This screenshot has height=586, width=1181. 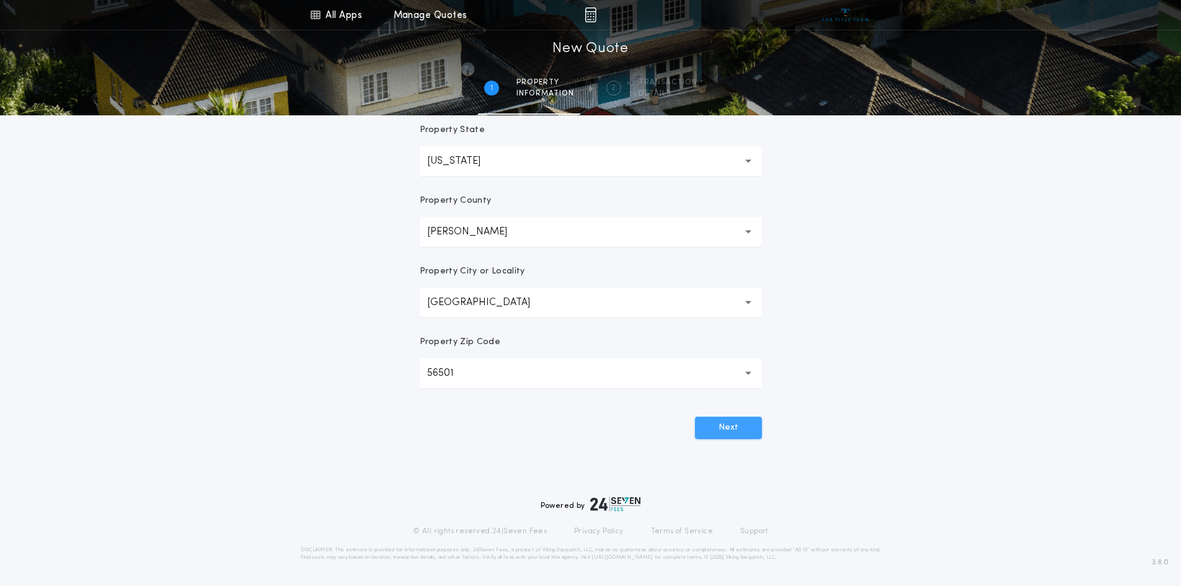 I want to click on p: 56501, so click(x=450, y=373).